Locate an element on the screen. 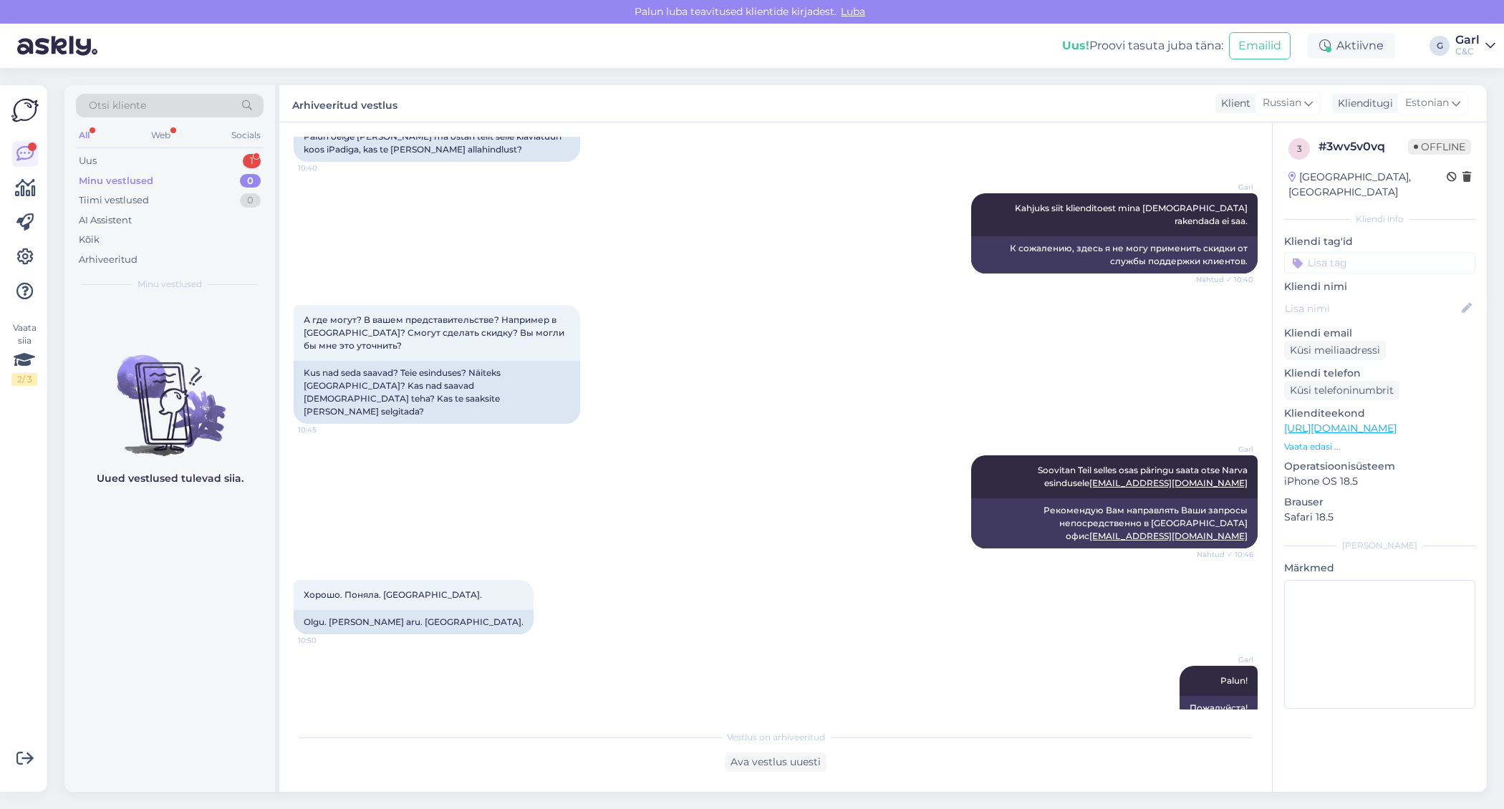 The width and height of the screenshot is (1504, 809). div: Kliendi info is located at coordinates (1380, 219).